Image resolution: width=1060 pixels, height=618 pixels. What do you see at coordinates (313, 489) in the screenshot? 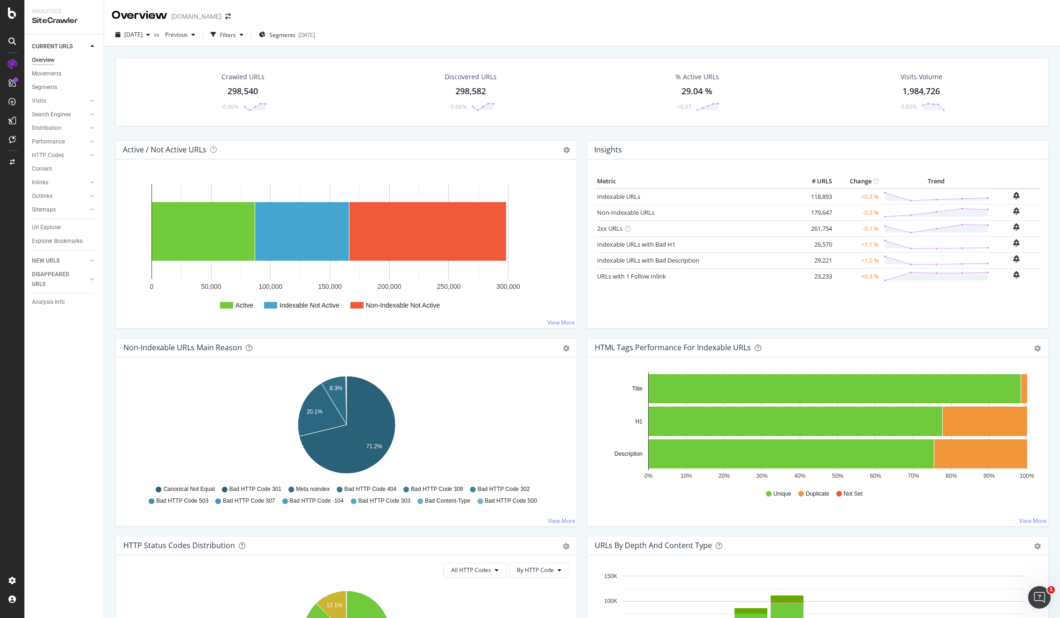
I see `span: Meta noindex` at bounding box center [313, 489].